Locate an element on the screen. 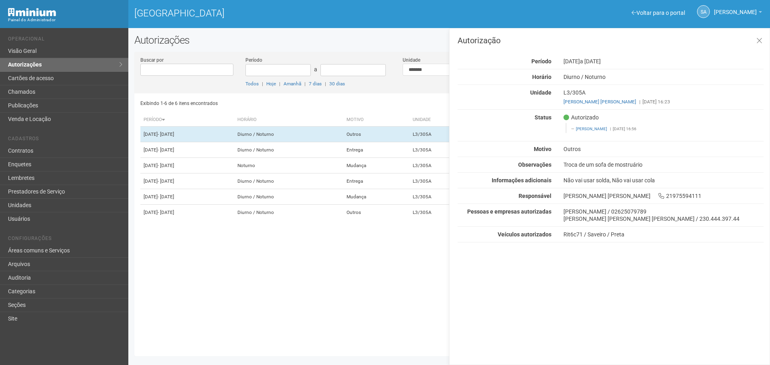  div: Troca de um sofa de mostruário is located at coordinates (663, 165).